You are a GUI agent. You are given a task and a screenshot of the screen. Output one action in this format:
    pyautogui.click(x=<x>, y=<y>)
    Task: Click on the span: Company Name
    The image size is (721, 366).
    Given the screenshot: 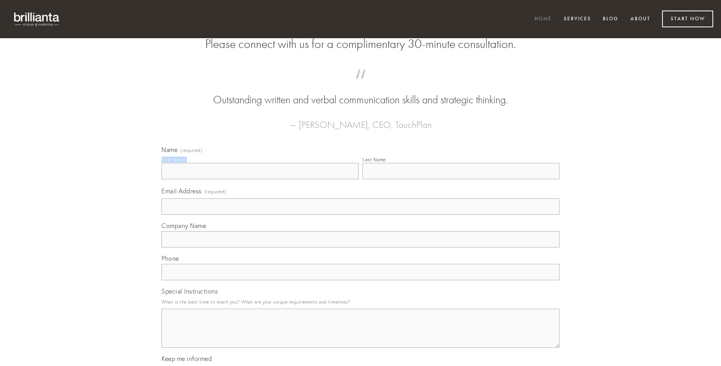 What is the action you would take?
    pyautogui.click(x=184, y=226)
    